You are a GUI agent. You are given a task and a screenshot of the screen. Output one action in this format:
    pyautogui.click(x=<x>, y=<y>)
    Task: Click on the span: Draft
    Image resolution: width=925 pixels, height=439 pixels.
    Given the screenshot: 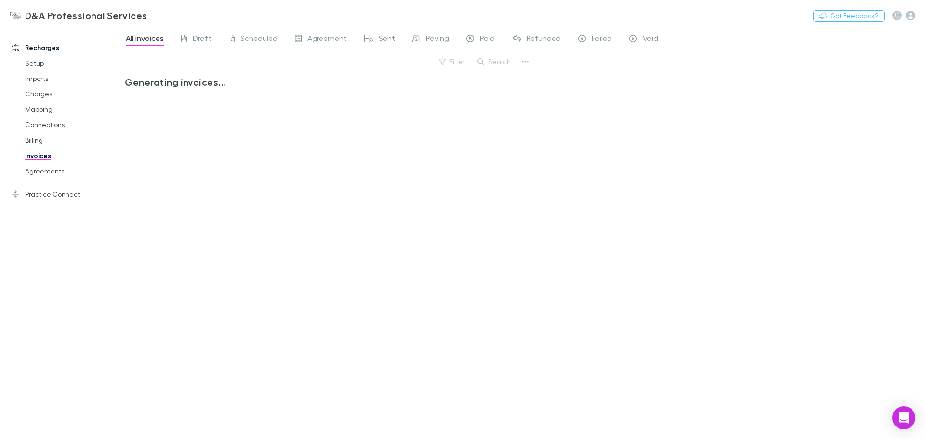 What is the action you would take?
    pyautogui.click(x=202, y=40)
    